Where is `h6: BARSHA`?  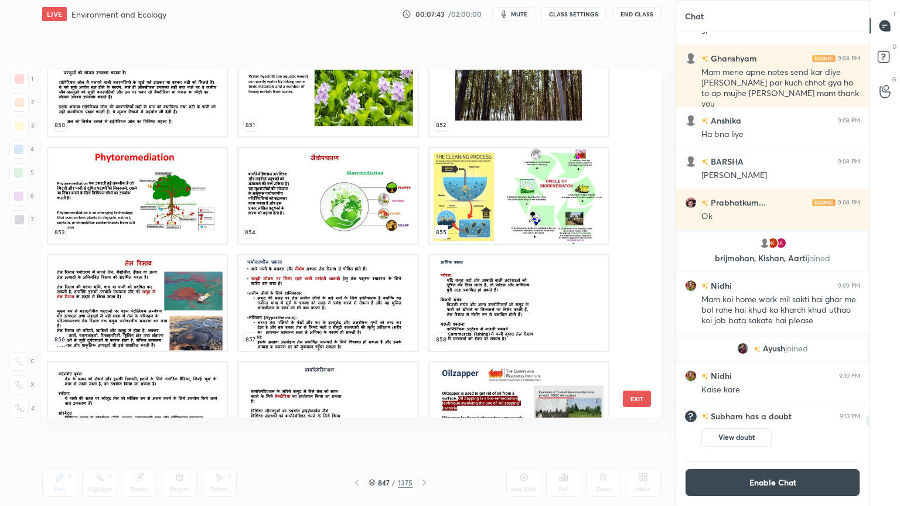
h6: BARSHA is located at coordinates (726, 161).